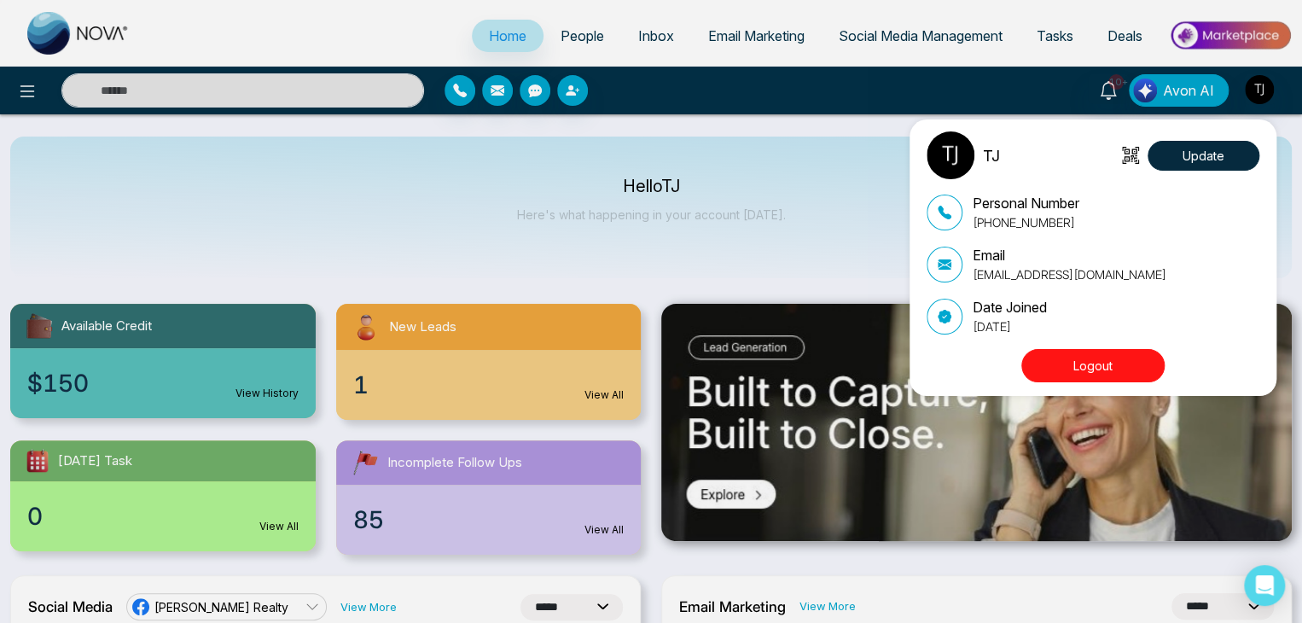 The height and width of the screenshot is (623, 1302). I want to click on button: Update, so click(1203, 155).